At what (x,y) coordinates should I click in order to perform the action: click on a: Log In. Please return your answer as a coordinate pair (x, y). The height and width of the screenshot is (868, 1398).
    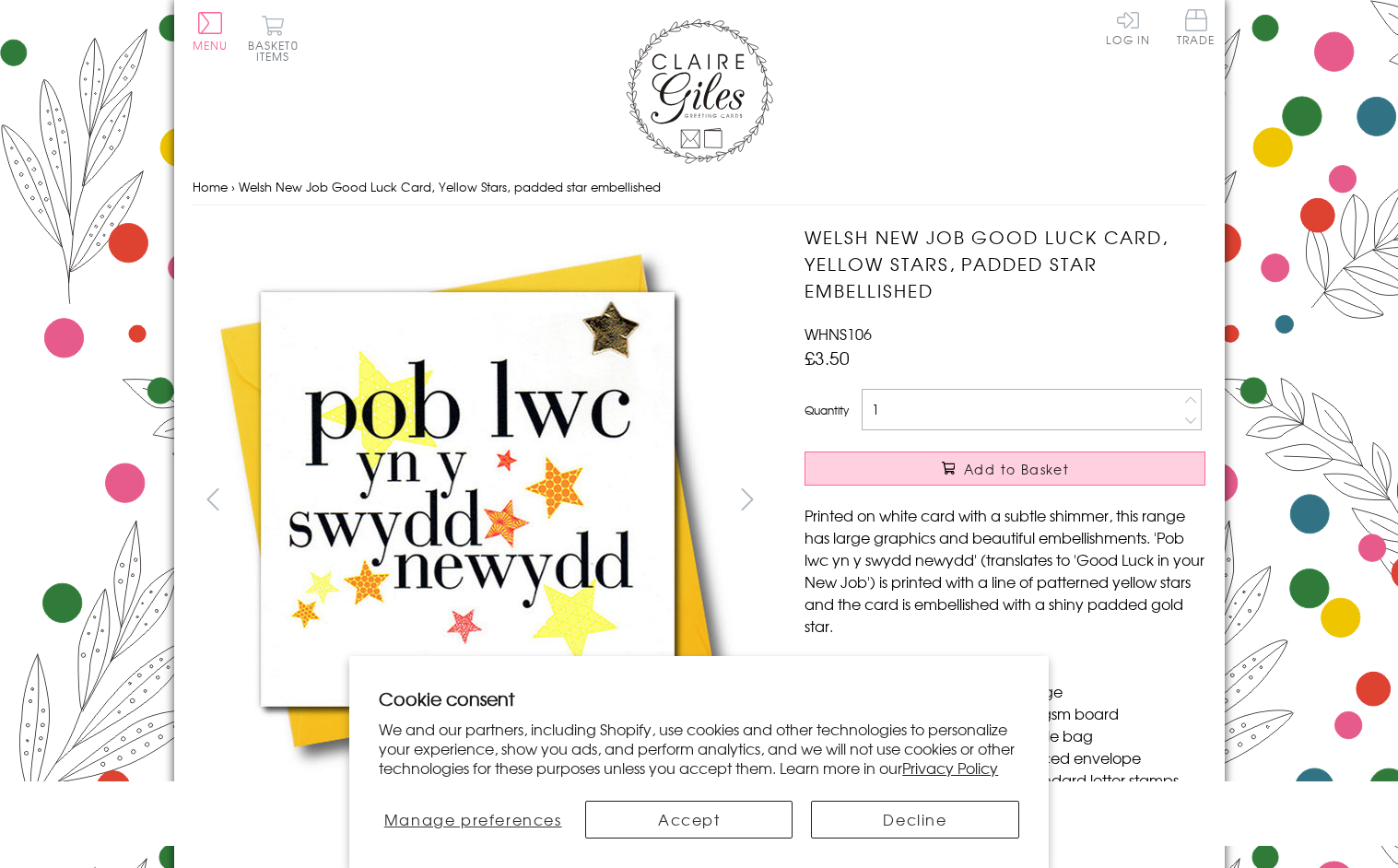
    Looking at the image, I should click on (1129, 26).